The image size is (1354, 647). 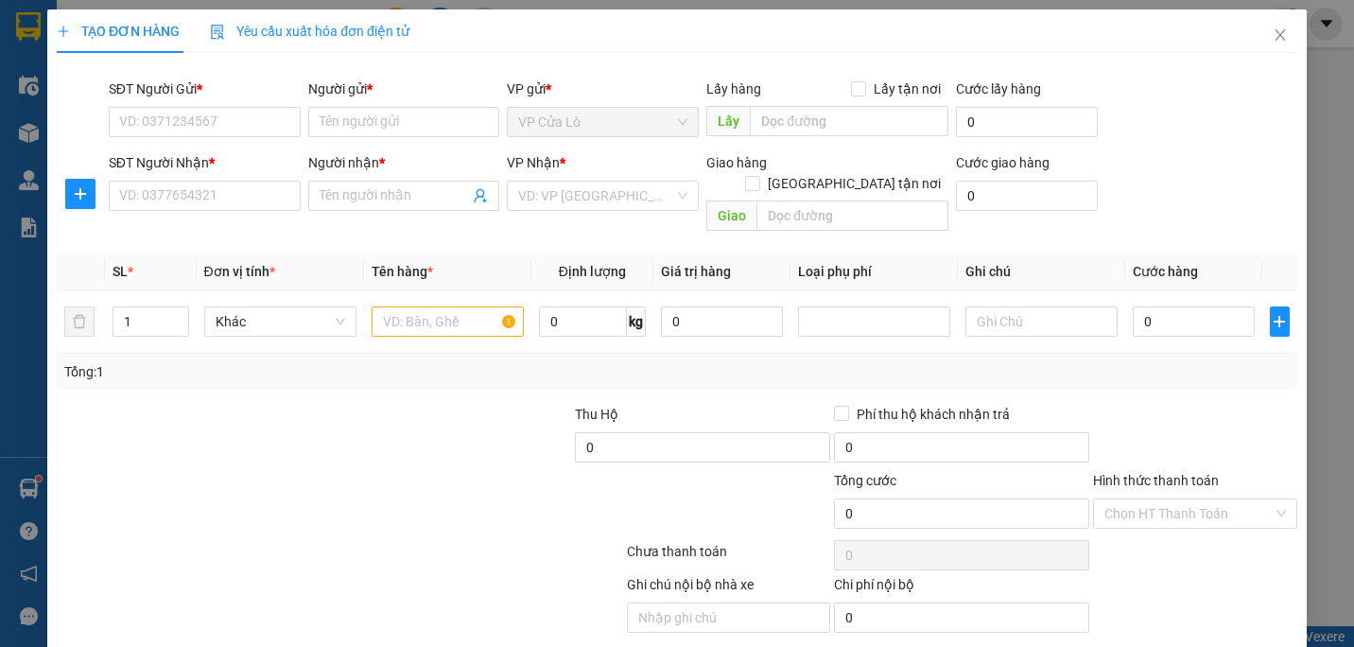 I want to click on span: SL, so click(x=120, y=271).